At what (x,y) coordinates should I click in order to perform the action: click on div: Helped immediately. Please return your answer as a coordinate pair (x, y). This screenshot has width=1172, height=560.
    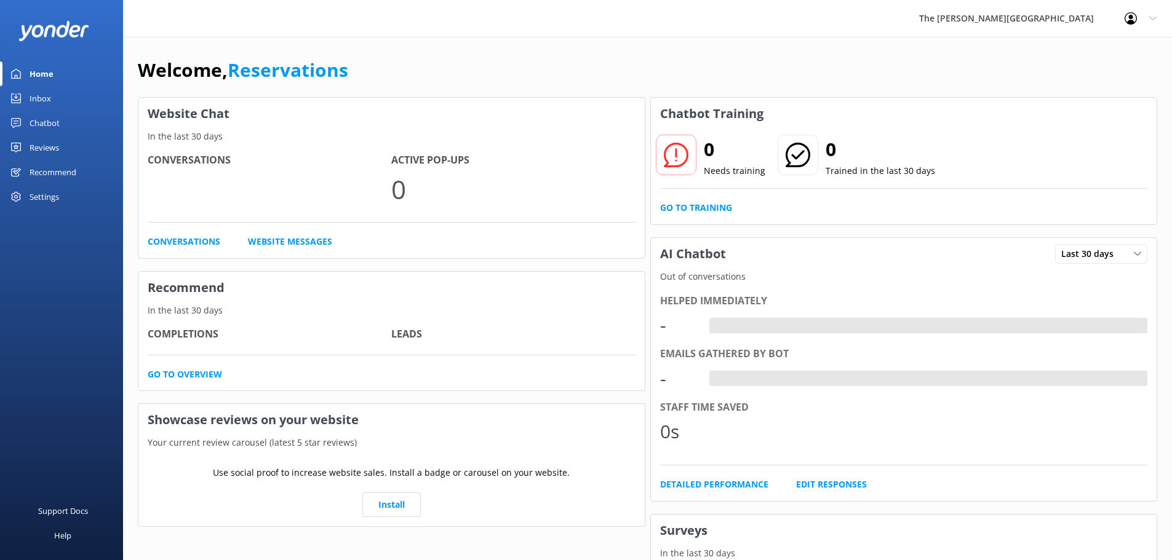
    Looking at the image, I should click on (904, 301).